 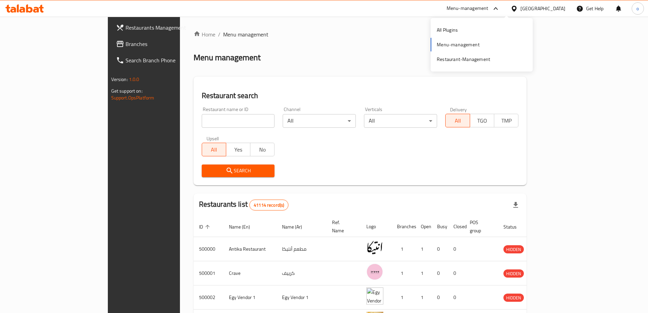 I want to click on span: POS group, so click(x=480, y=226).